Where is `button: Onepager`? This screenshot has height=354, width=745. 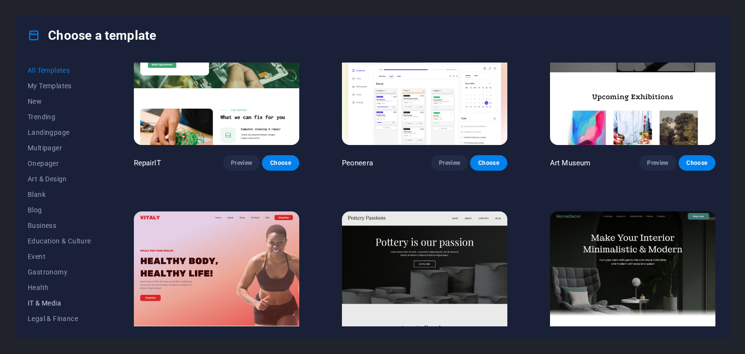 button: Onepager is located at coordinates (59, 163).